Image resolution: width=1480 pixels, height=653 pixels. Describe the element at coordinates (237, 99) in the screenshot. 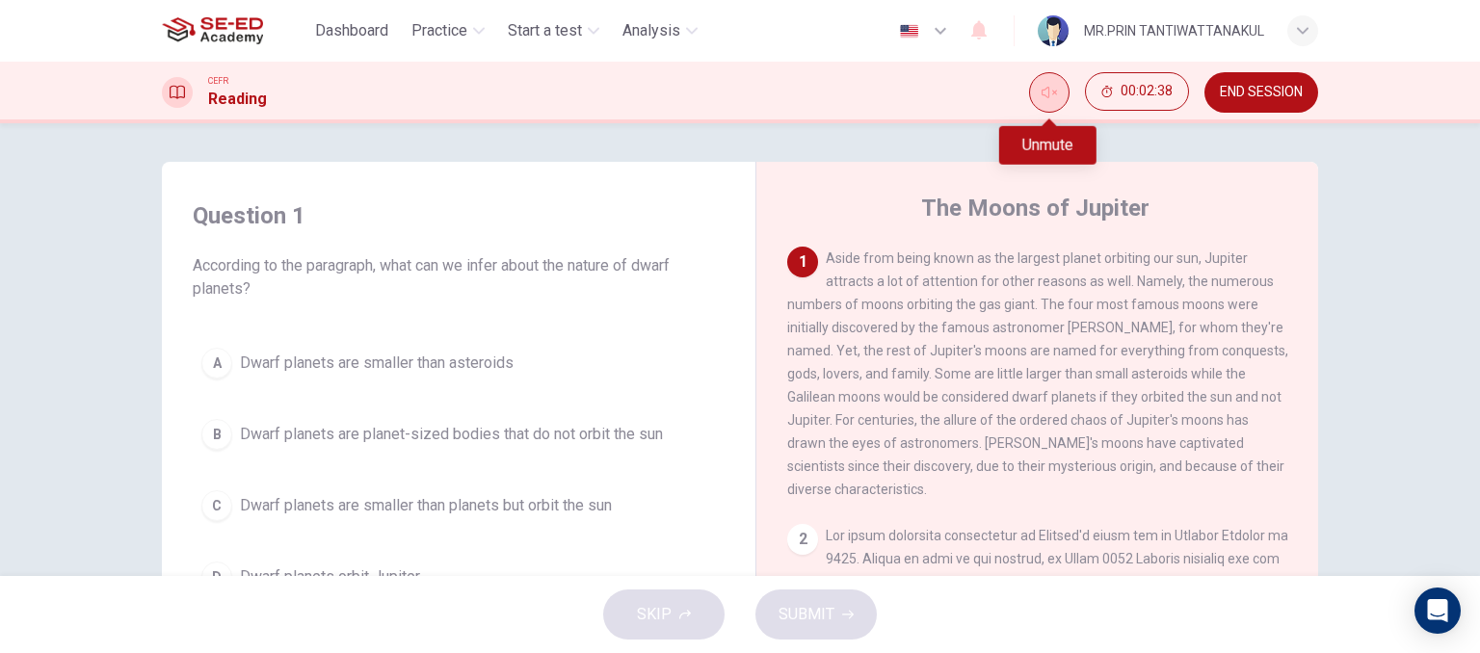

I see `h1: Reading` at that location.